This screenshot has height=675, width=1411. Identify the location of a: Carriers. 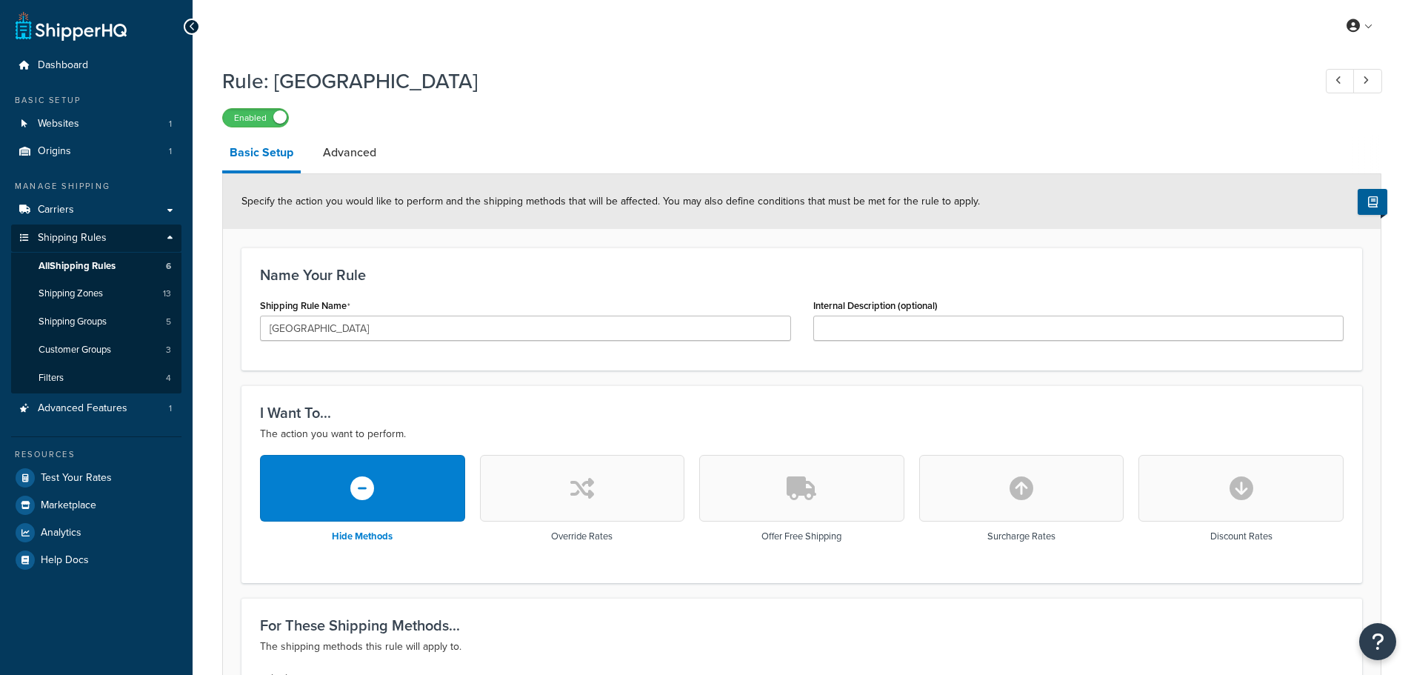
(96, 210).